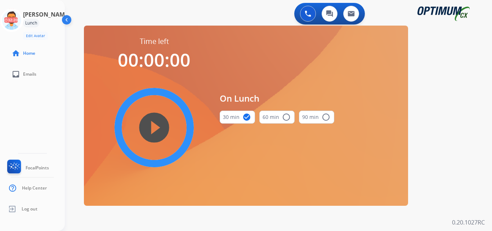 This screenshot has width=492, height=231. What do you see at coordinates (154, 128) in the screenshot?
I see `mat-icon: play_circle_filled` at bounding box center [154, 128].